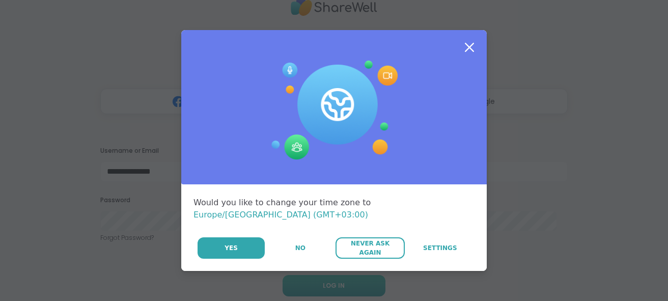 The width and height of the screenshot is (668, 301). I want to click on div: Would you like to change your time zone to, so click(334, 209).